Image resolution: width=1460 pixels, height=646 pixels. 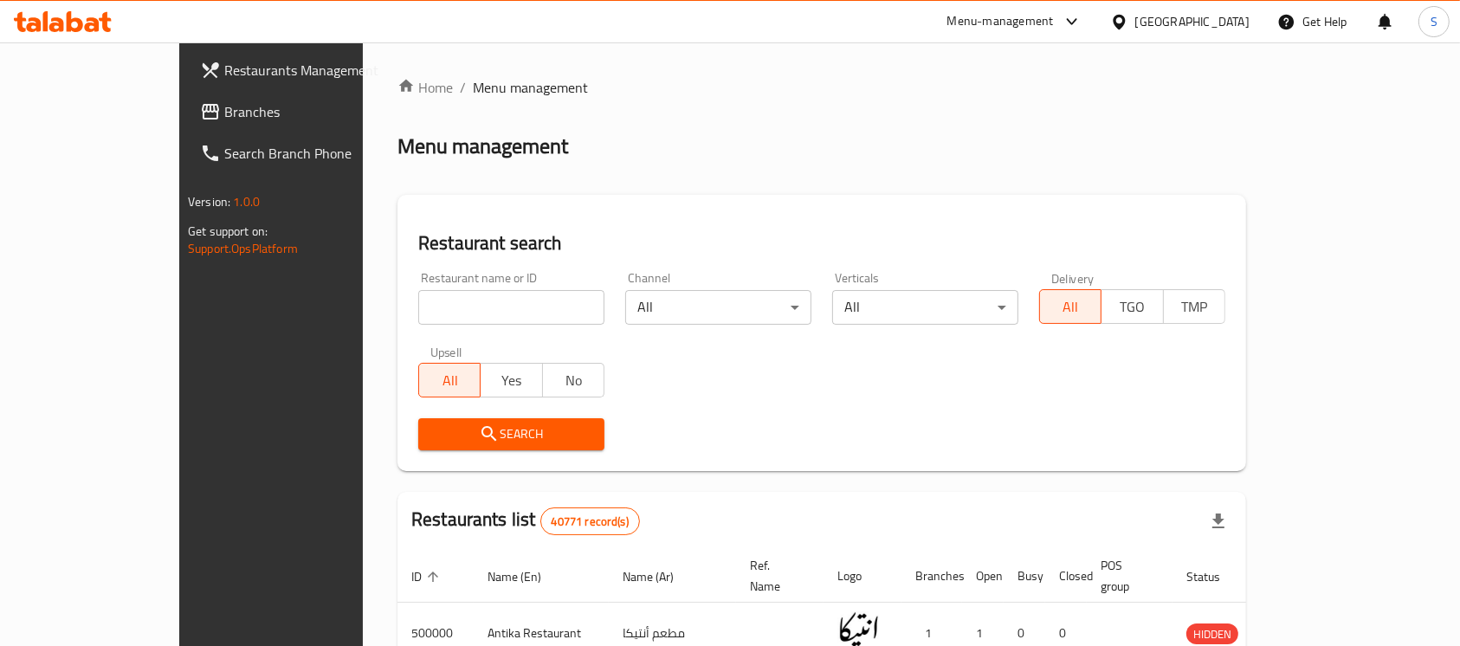 I want to click on span: 40771 record(s), so click(x=590, y=521).